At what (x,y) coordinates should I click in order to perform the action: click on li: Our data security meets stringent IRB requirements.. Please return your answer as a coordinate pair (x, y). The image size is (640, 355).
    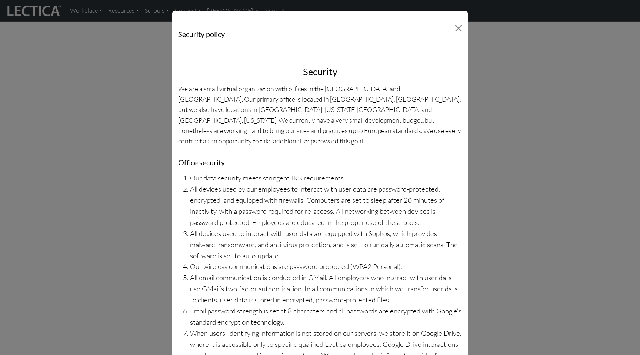
    Looking at the image, I should click on (326, 178).